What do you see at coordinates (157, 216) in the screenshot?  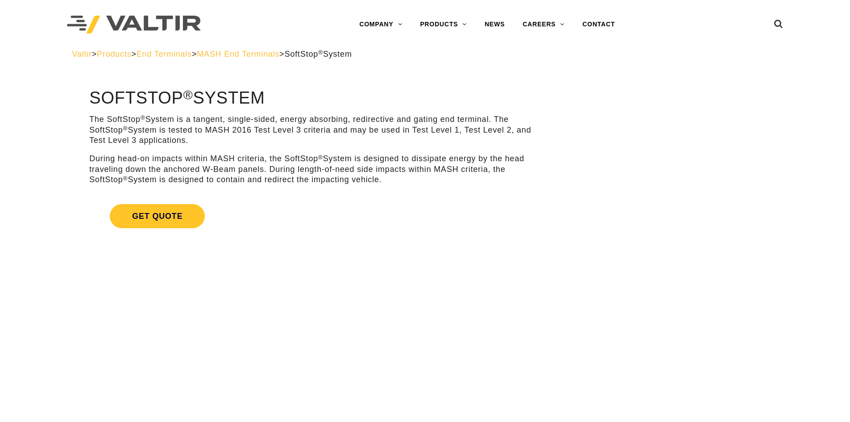 I see `span: Get Quote` at bounding box center [157, 216].